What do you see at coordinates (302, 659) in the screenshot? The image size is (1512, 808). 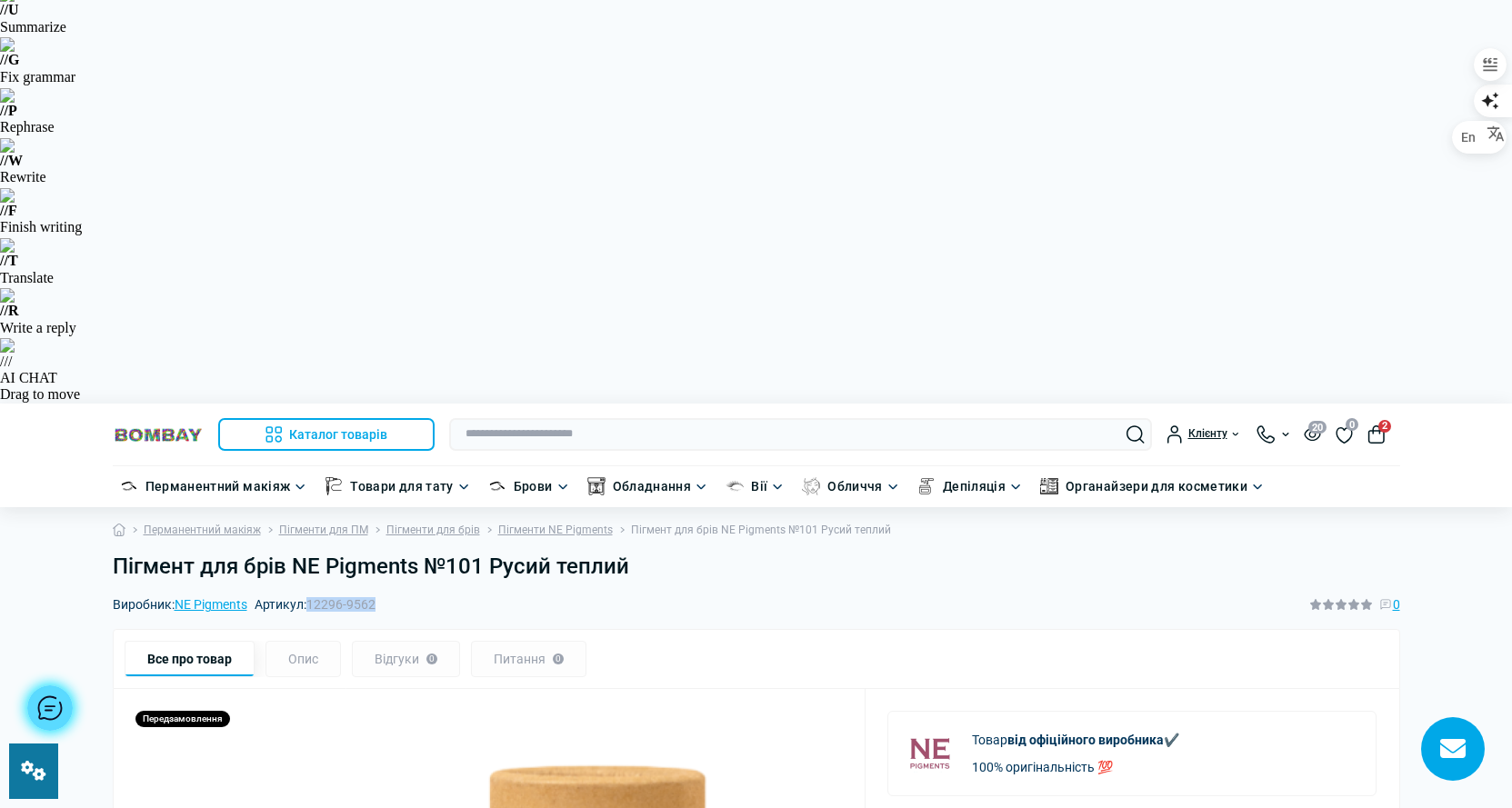 I see `div: Опис` at bounding box center [302, 659].